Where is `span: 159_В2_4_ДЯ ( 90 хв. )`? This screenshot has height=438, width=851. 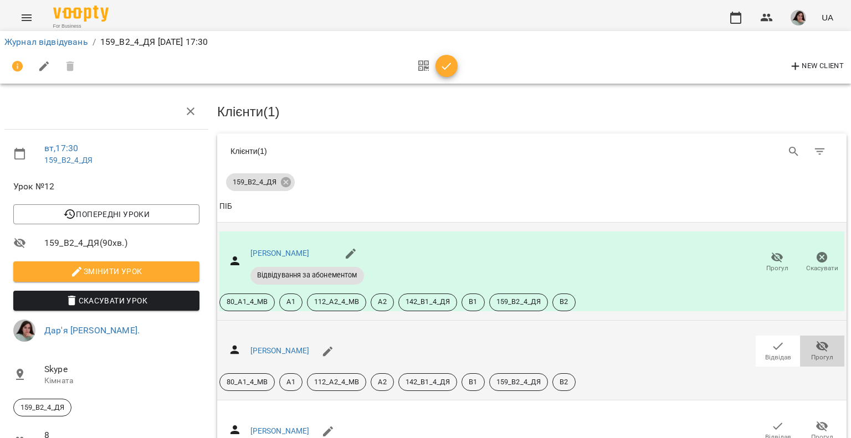
span: 159_В2_4_ДЯ ( 90 хв. ) is located at coordinates (122, 243).